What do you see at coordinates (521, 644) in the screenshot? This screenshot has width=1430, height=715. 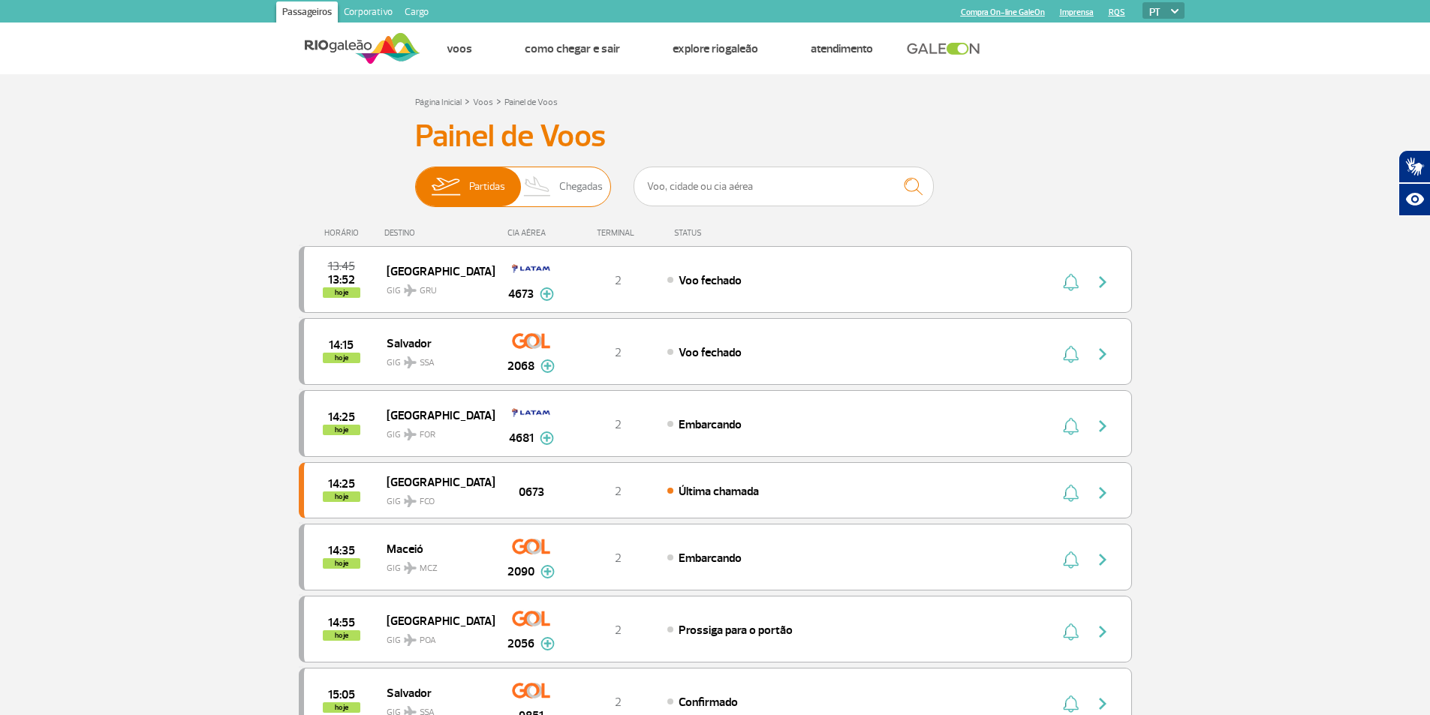 I see `span: 2056` at bounding box center [521, 644].